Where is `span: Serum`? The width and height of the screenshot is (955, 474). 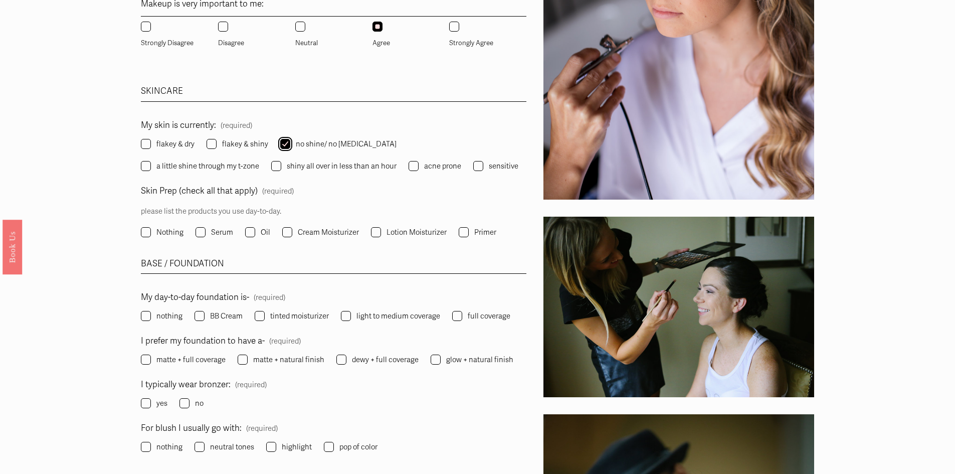 span: Serum is located at coordinates (222, 232).